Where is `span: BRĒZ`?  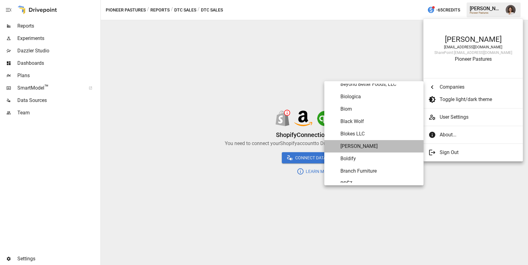 span: BRĒZ is located at coordinates (379, 183).